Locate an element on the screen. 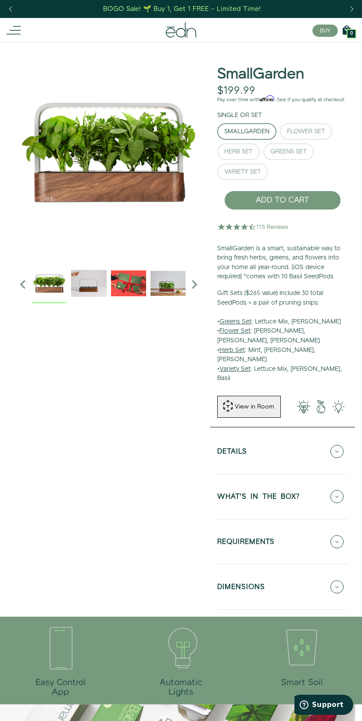 This screenshot has height=721, width=362. div: 4 / 6 is located at coordinates (168, 284).